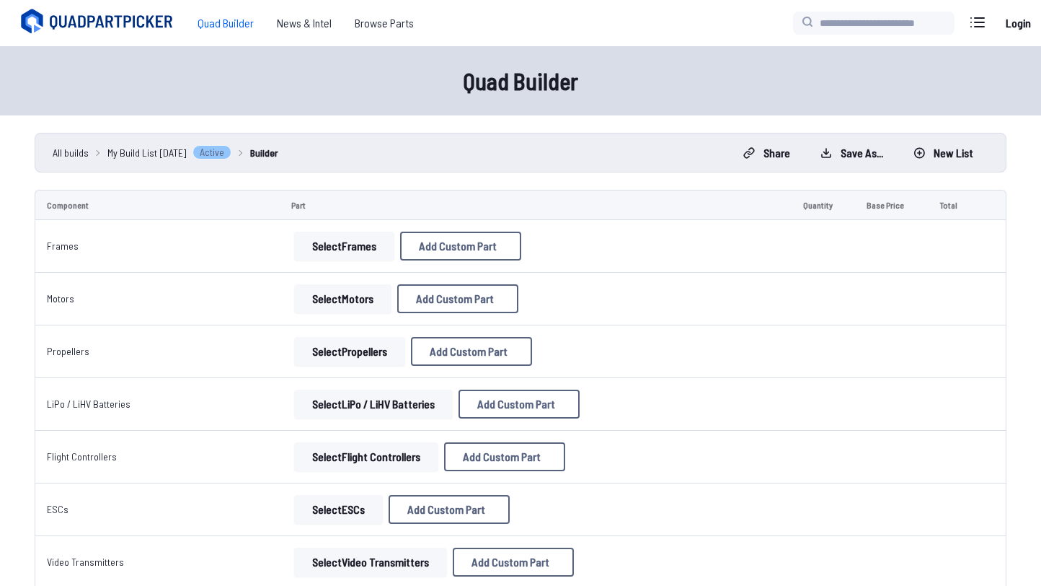 This screenshot has width=1041, height=586. I want to click on a: SelectVideo Transmitters, so click(371, 562).